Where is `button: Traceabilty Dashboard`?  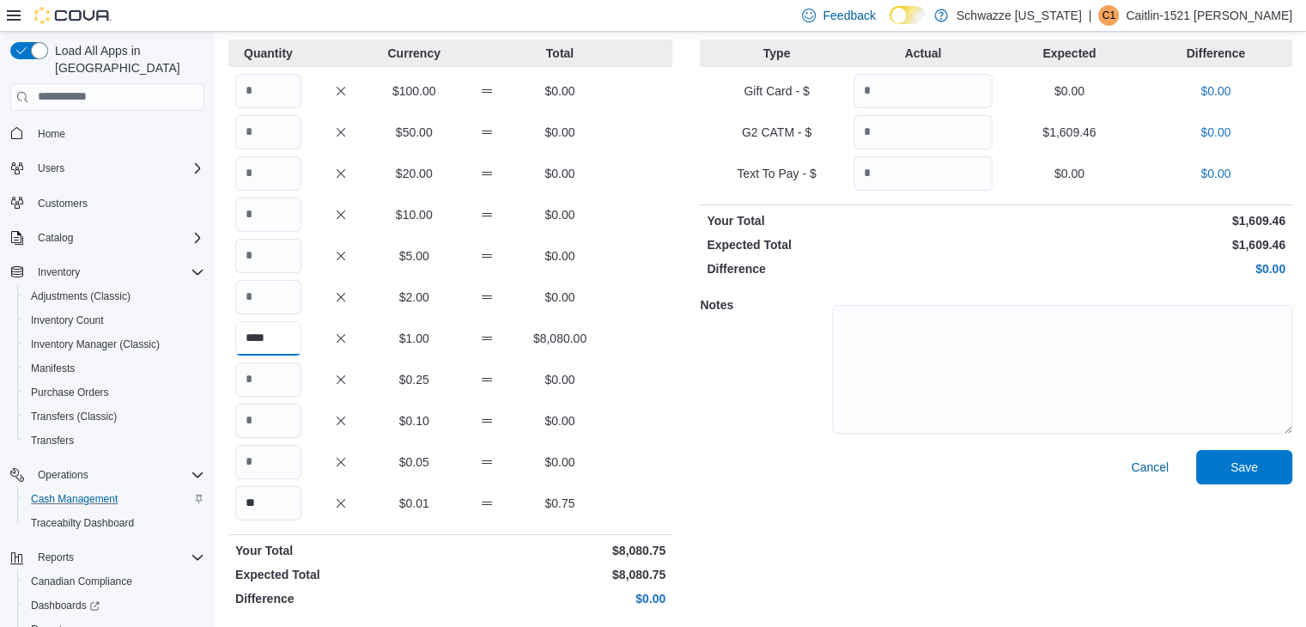
button: Traceabilty Dashboard is located at coordinates (114, 523).